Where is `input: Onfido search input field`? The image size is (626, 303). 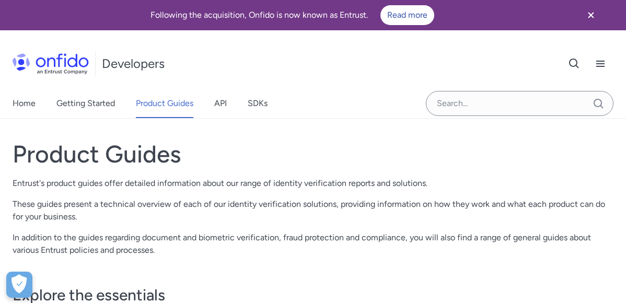 input: Onfido search input field is located at coordinates (519, 103).